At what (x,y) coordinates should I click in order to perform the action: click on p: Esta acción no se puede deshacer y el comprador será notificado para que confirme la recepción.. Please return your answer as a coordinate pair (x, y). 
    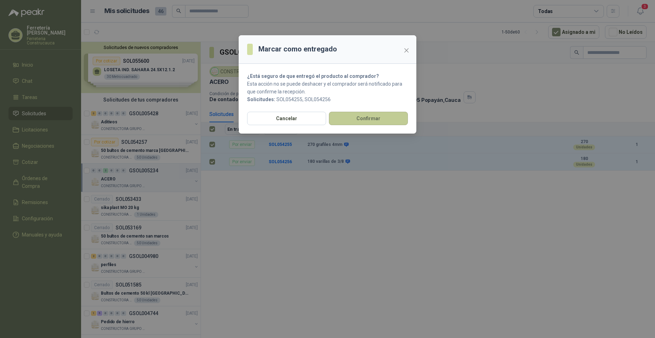
    Looking at the image, I should click on (327, 88).